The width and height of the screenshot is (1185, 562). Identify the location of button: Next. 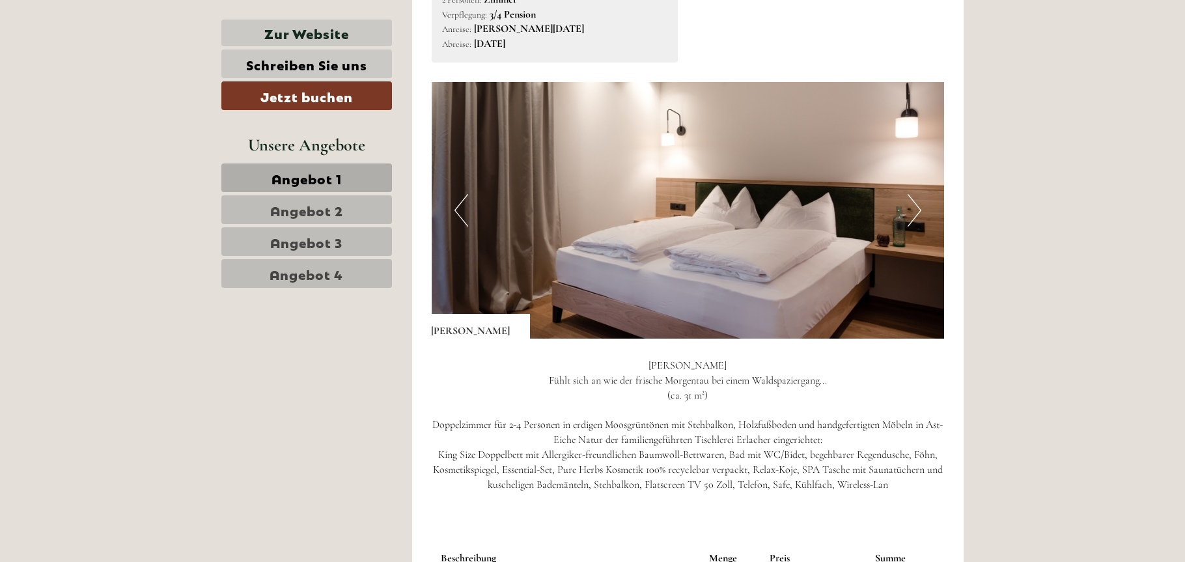
(914, 210).